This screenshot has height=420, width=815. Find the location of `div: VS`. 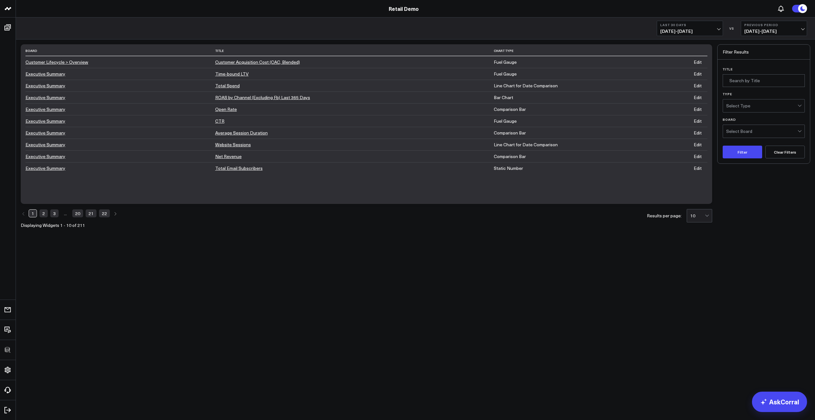

div: VS is located at coordinates (732, 28).